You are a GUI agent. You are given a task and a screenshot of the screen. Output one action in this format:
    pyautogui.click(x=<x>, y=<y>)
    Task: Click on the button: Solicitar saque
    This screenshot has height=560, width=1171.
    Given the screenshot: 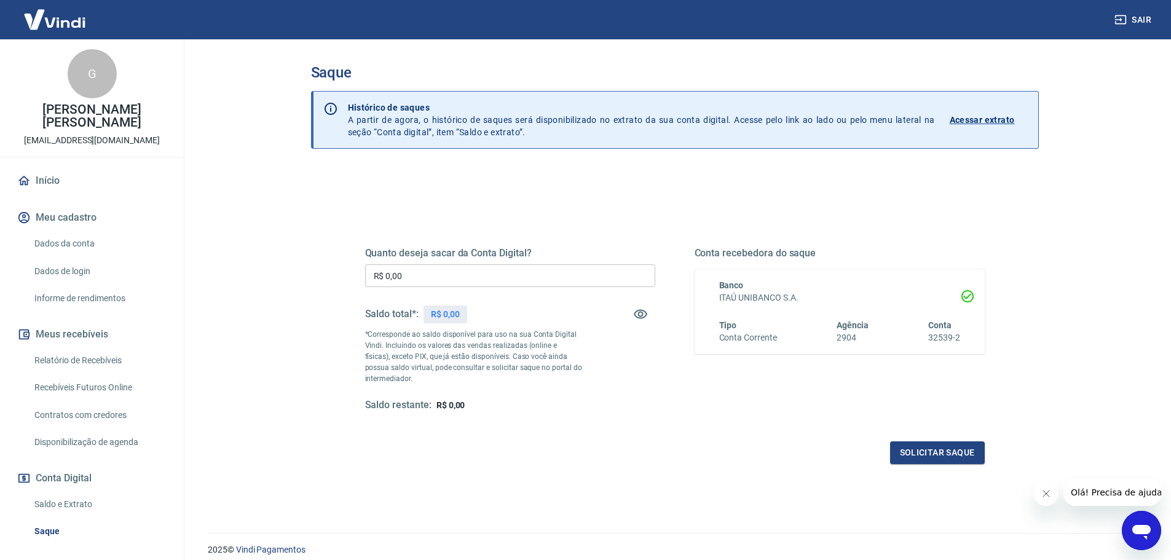 What is the action you would take?
    pyautogui.click(x=937, y=452)
    